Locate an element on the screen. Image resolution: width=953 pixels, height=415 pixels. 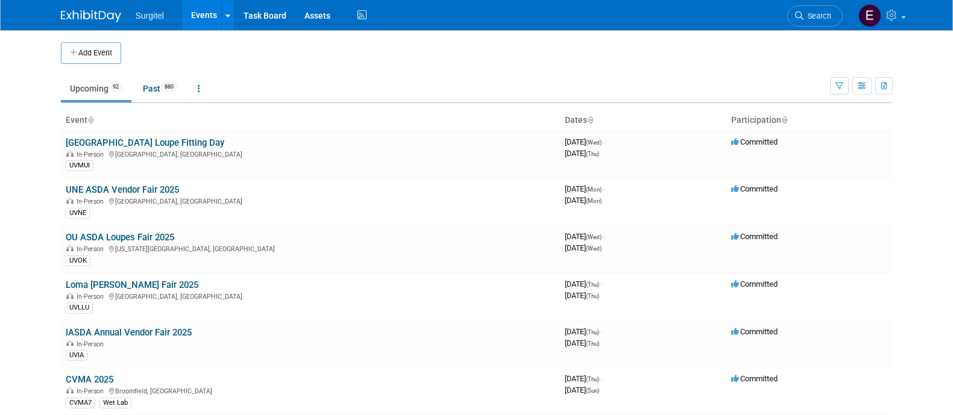
a: Sort by Participation Type is located at coordinates (785, 120).